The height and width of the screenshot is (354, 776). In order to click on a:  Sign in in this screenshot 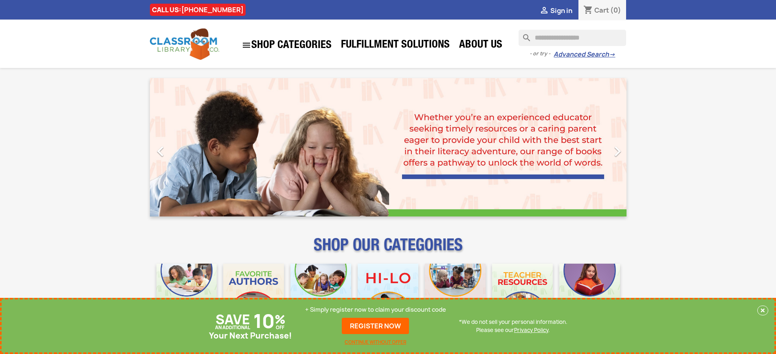, I will do `click(556, 11)`.